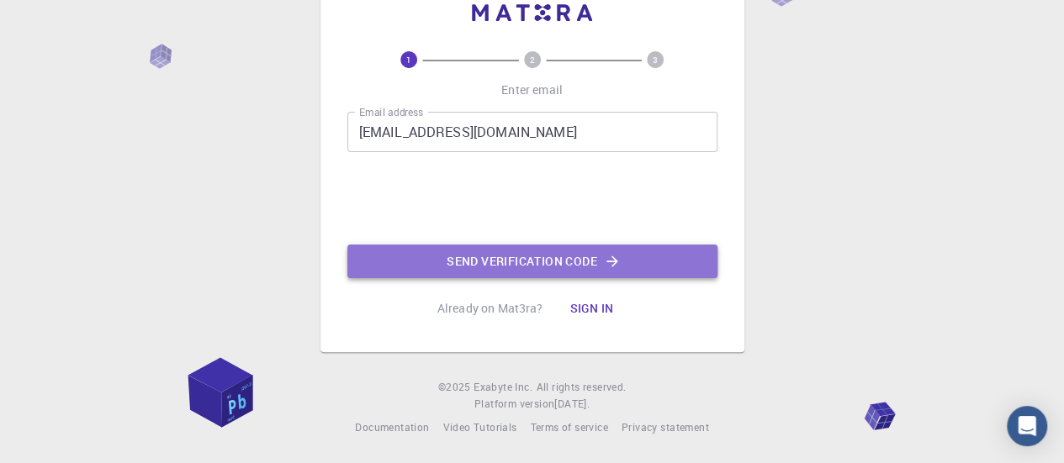 Image resolution: width=1064 pixels, height=463 pixels. What do you see at coordinates (392, 428) in the screenshot?
I see `a: Documentation` at bounding box center [392, 428].